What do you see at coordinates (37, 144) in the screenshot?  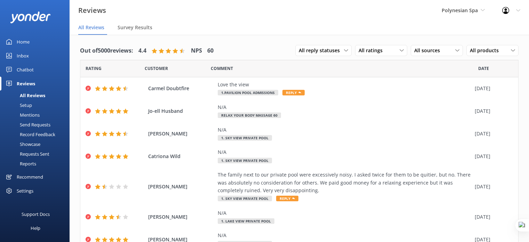 I see `a: Showcase` at bounding box center [37, 144].